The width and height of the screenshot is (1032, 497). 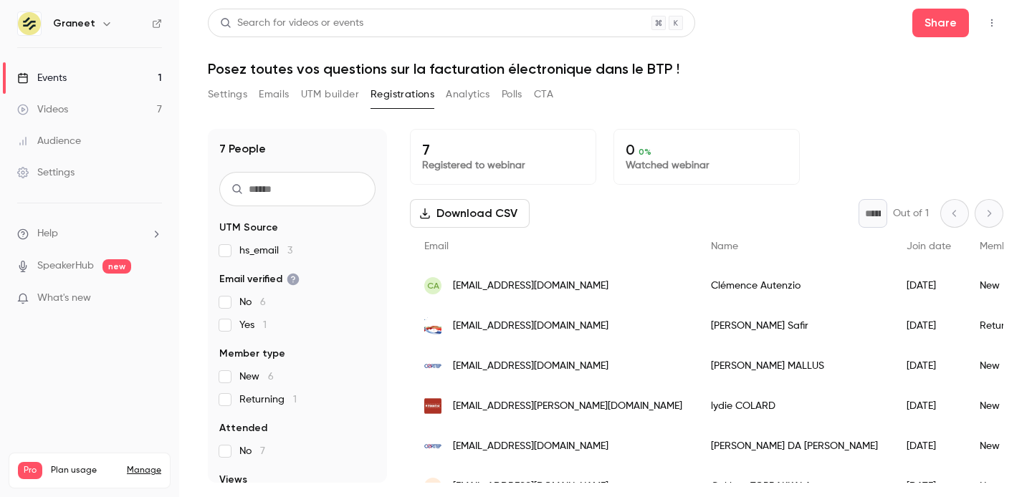 What do you see at coordinates (47, 234) in the screenshot?
I see `span: Help` at bounding box center [47, 234].